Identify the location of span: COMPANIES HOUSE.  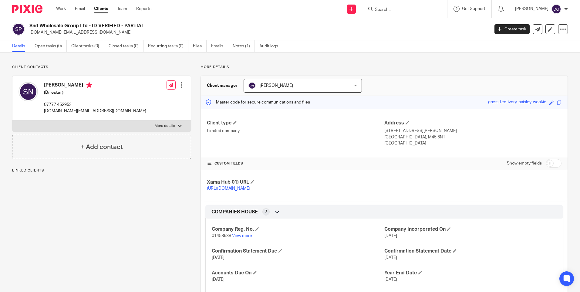
(234, 212).